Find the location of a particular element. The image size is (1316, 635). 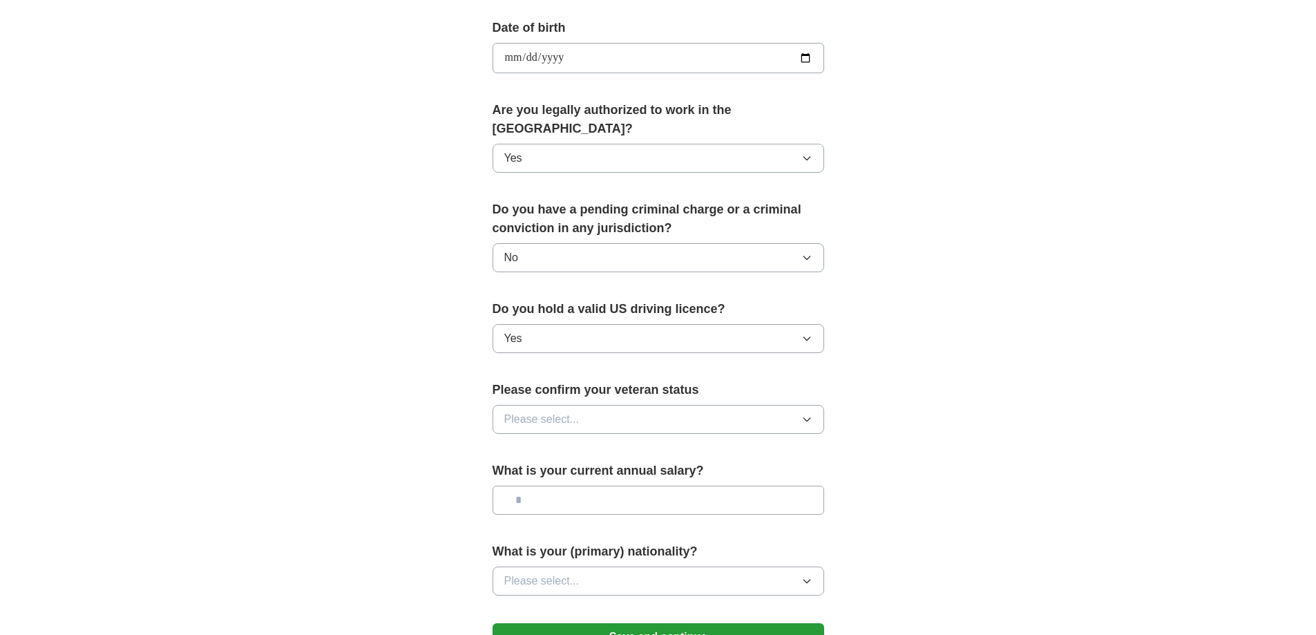

label: What is your (primary) nationality? is located at coordinates (658, 551).